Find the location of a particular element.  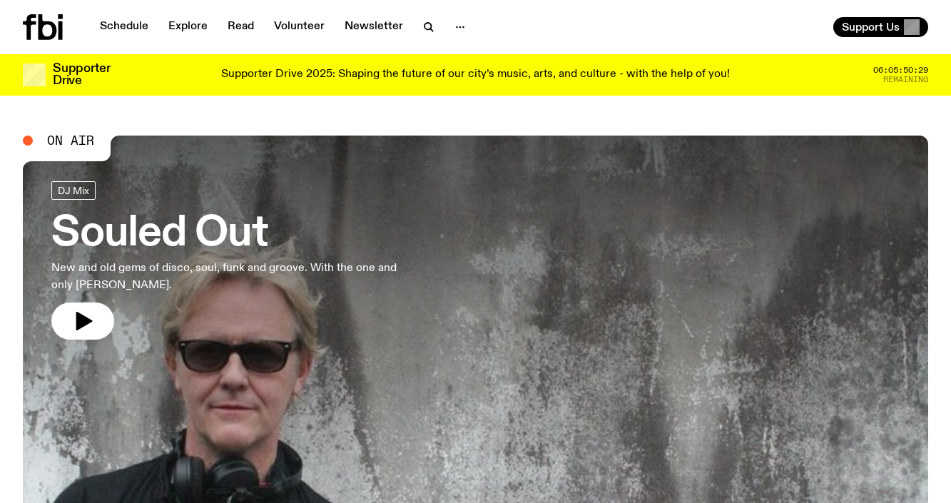

span: DJ Mix is located at coordinates (73, 190).